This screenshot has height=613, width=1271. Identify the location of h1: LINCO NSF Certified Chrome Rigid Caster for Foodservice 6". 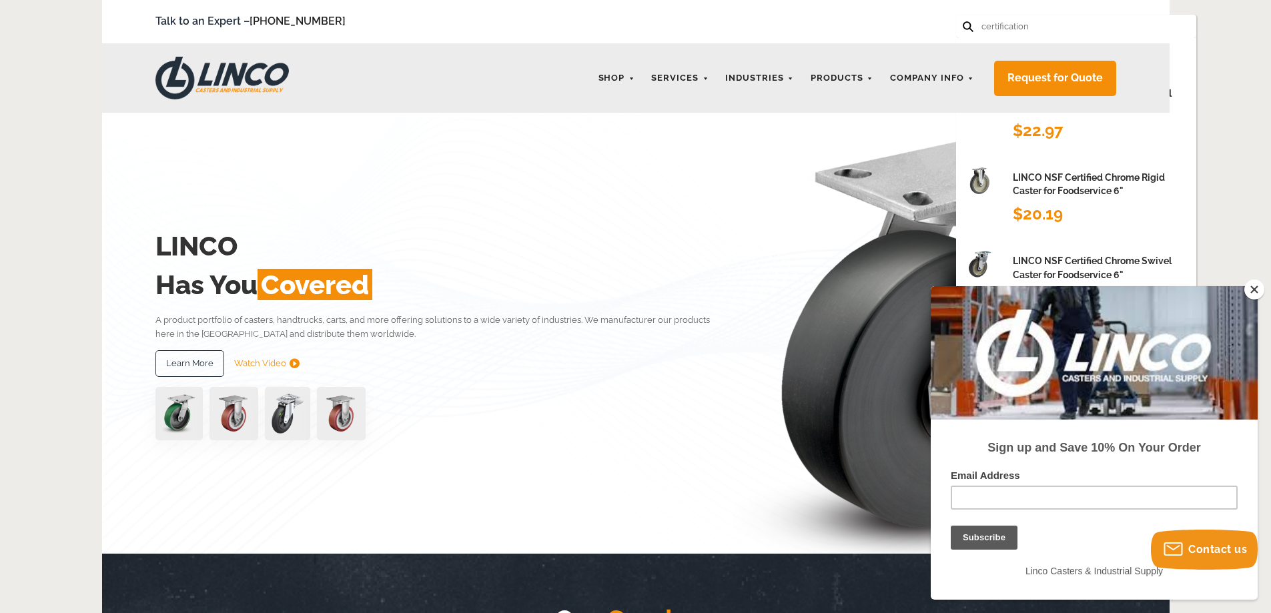
(1099, 184).